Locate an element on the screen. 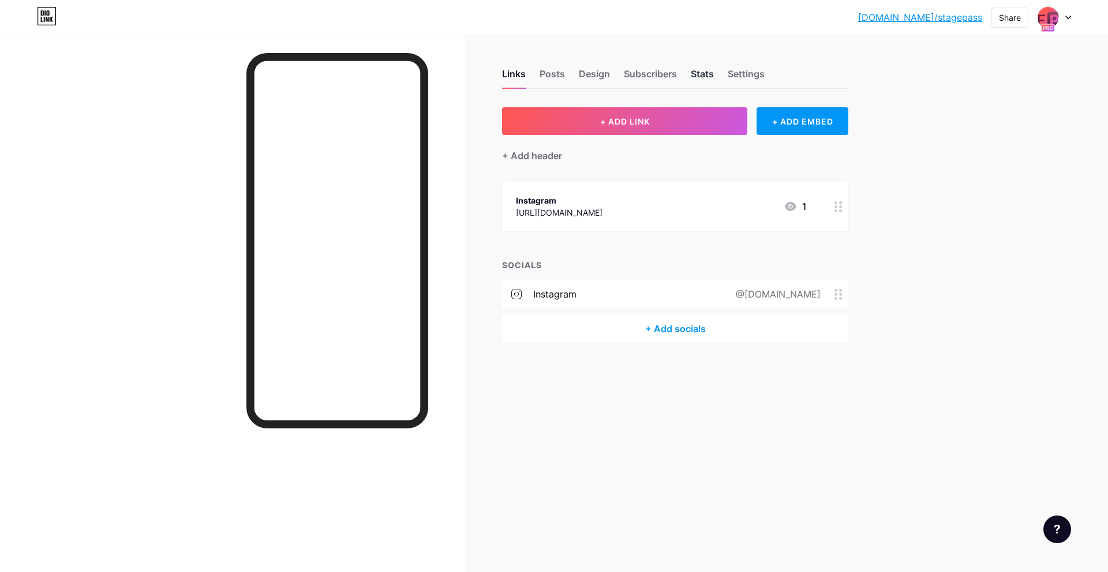 This screenshot has height=572, width=1108. div: instagram is located at coordinates (555, 294).